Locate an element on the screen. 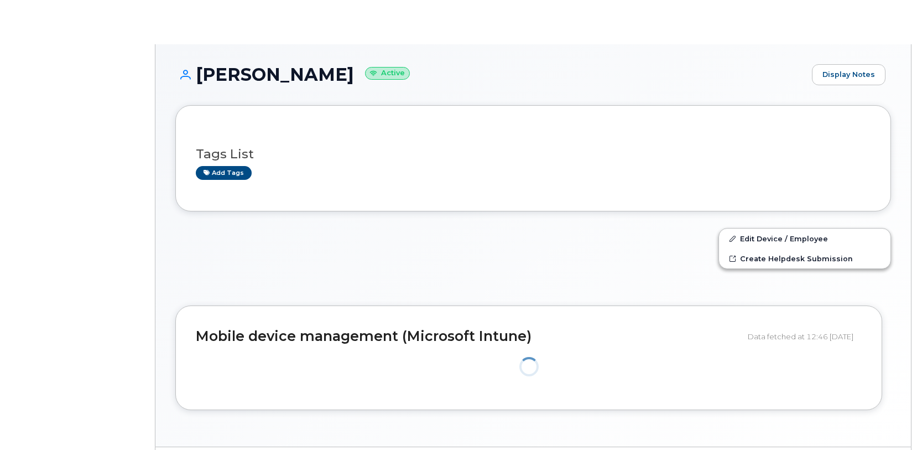 The width and height of the screenshot is (917, 450). a: Create Helpdesk Submission is located at coordinates (805, 258).